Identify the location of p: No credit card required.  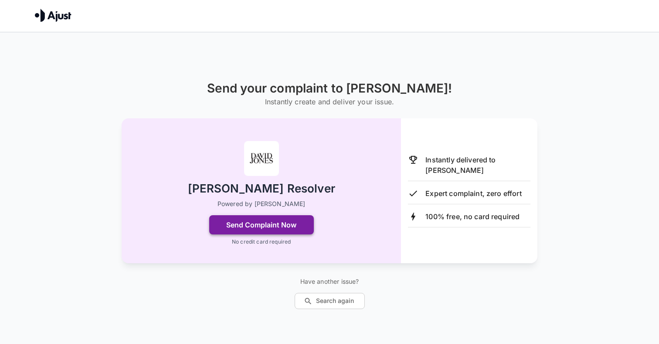
(261, 242).